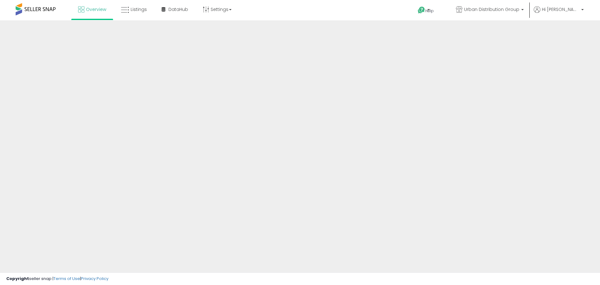 This screenshot has width=600, height=285. What do you see at coordinates (139, 9) in the screenshot?
I see `span: Listings` at bounding box center [139, 9].